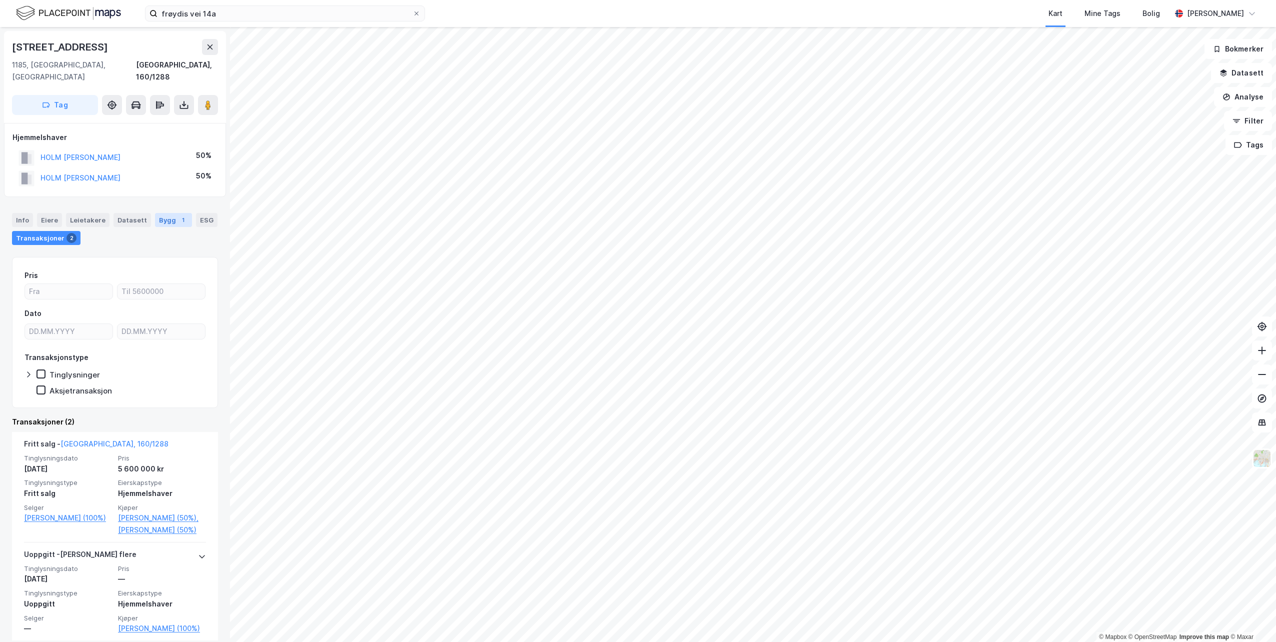 The image size is (1276, 642). Describe the element at coordinates (81, 391) in the screenshot. I see `div: Aksjetransaksjon` at that location.